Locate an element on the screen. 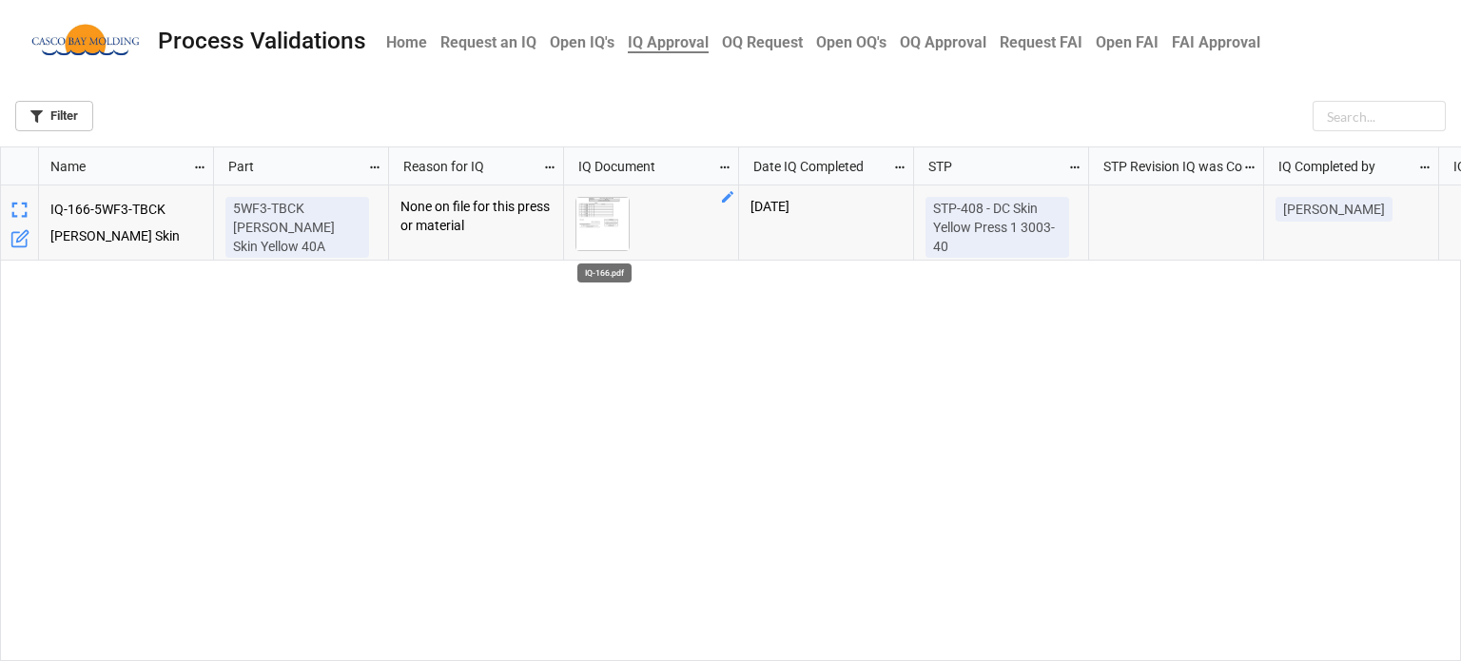 This screenshot has width=1461, height=661. a: IQ Approval is located at coordinates (668, 42).